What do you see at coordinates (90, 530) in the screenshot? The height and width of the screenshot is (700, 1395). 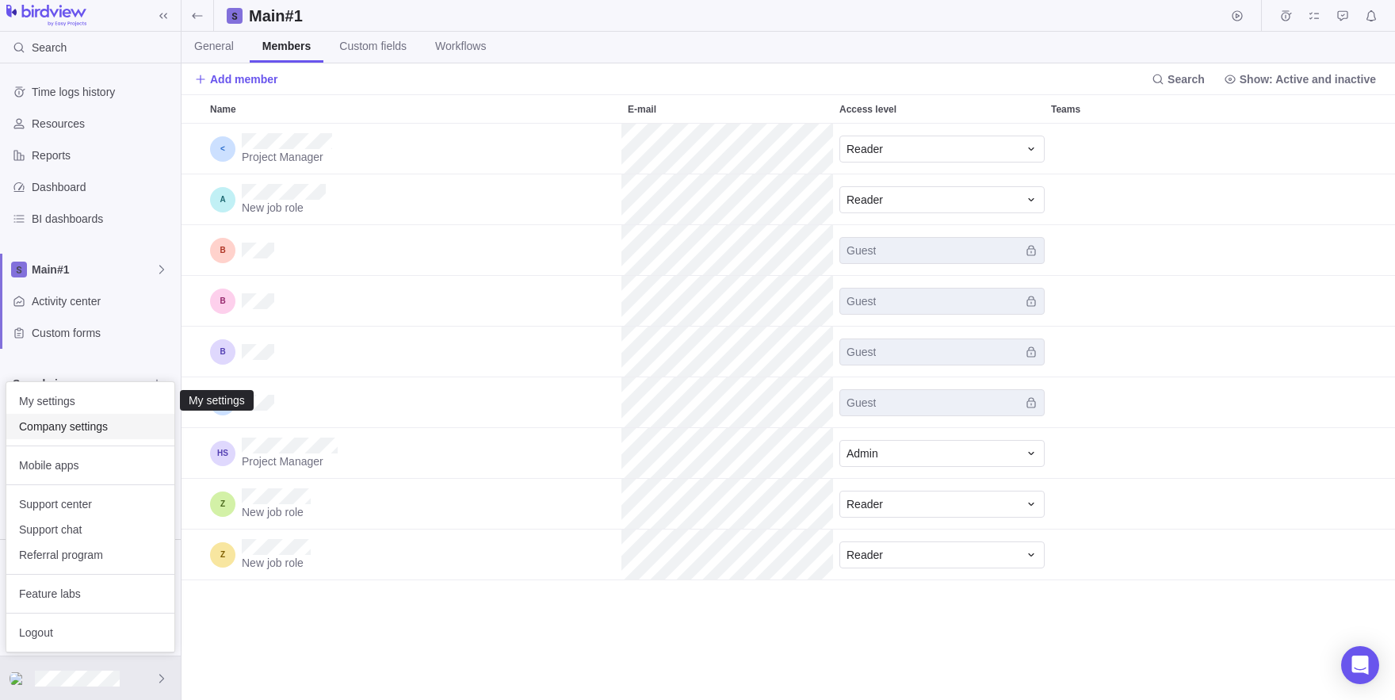 I see `a: Support chat` at bounding box center [90, 530].